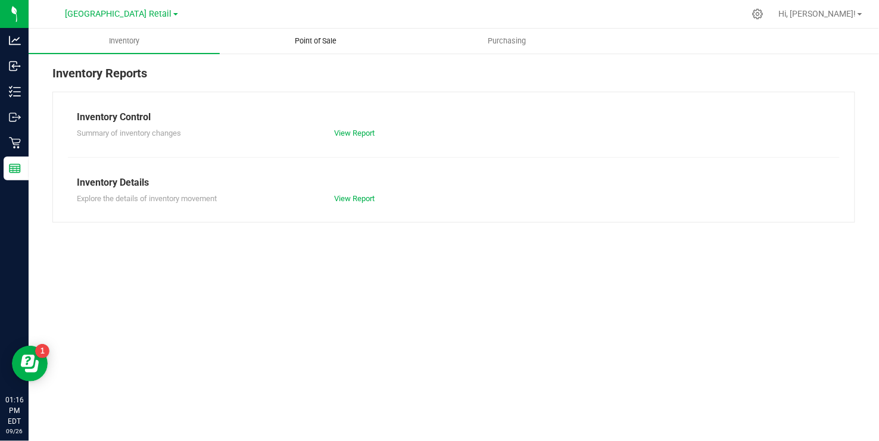 The height and width of the screenshot is (441, 879). I want to click on inline-svg: Reports, so click(15, 169).